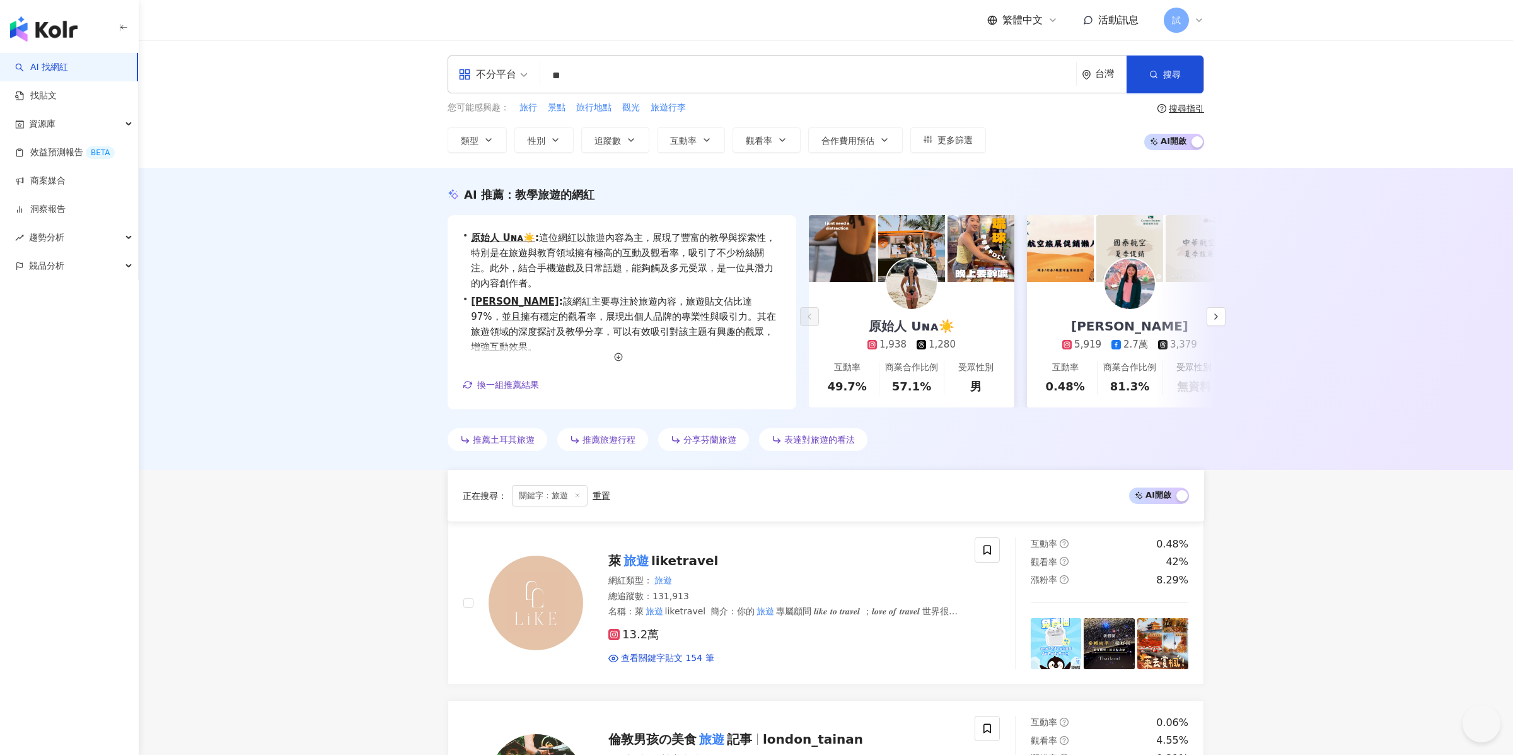  What do you see at coordinates (1130, 386) in the screenshot?
I see `div: 81.3%` at bounding box center [1130, 386].